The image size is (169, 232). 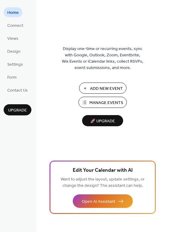 What do you see at coordinates (14, 51) in the screenshot?
I see `span: Design` at bounding box center [14, 51].